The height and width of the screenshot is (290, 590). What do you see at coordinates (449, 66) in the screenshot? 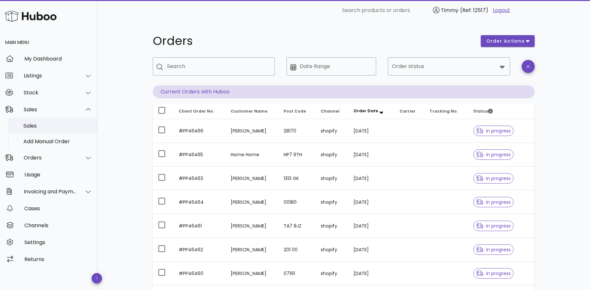
I see `div: Order status` at bounding box center [449, 66].